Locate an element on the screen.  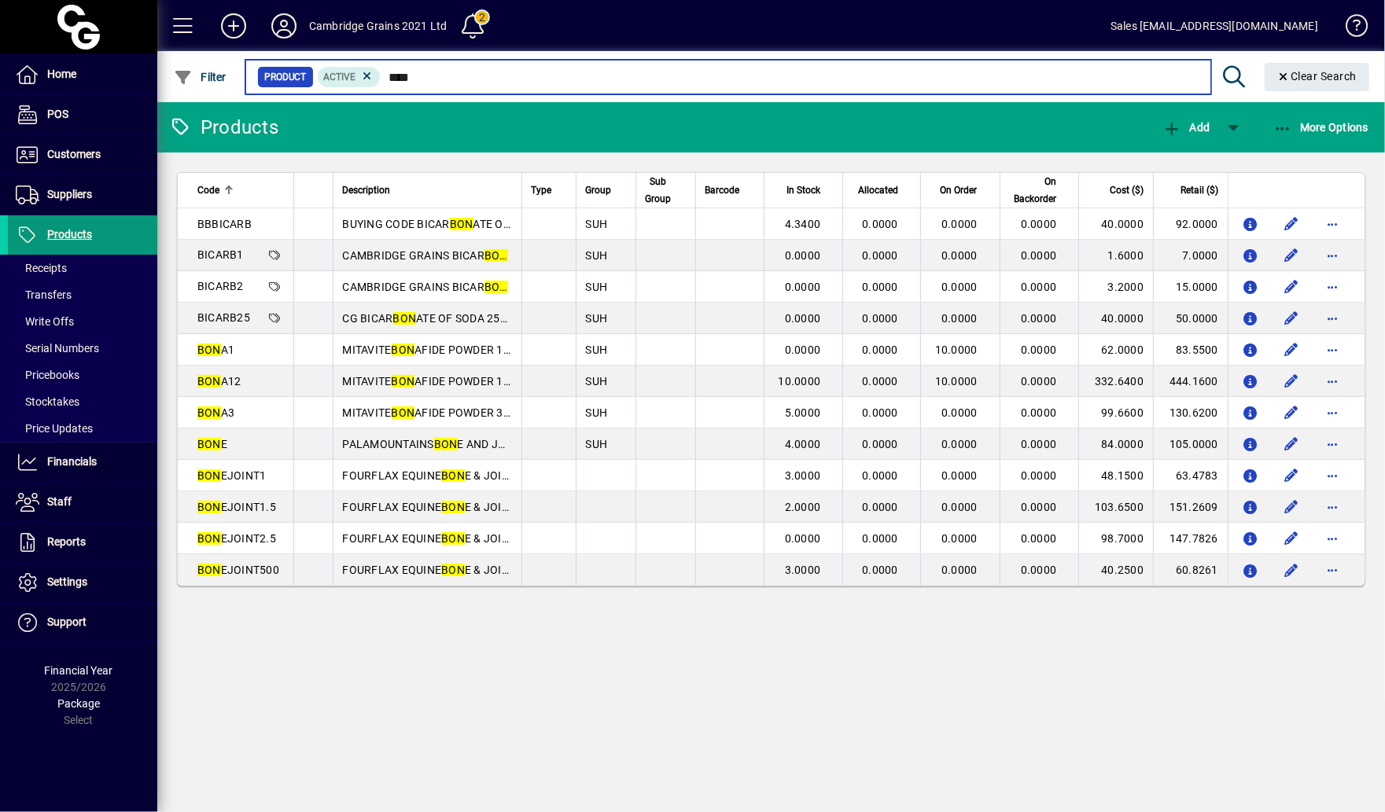
a: Staff is located at coordinates (83, 503).